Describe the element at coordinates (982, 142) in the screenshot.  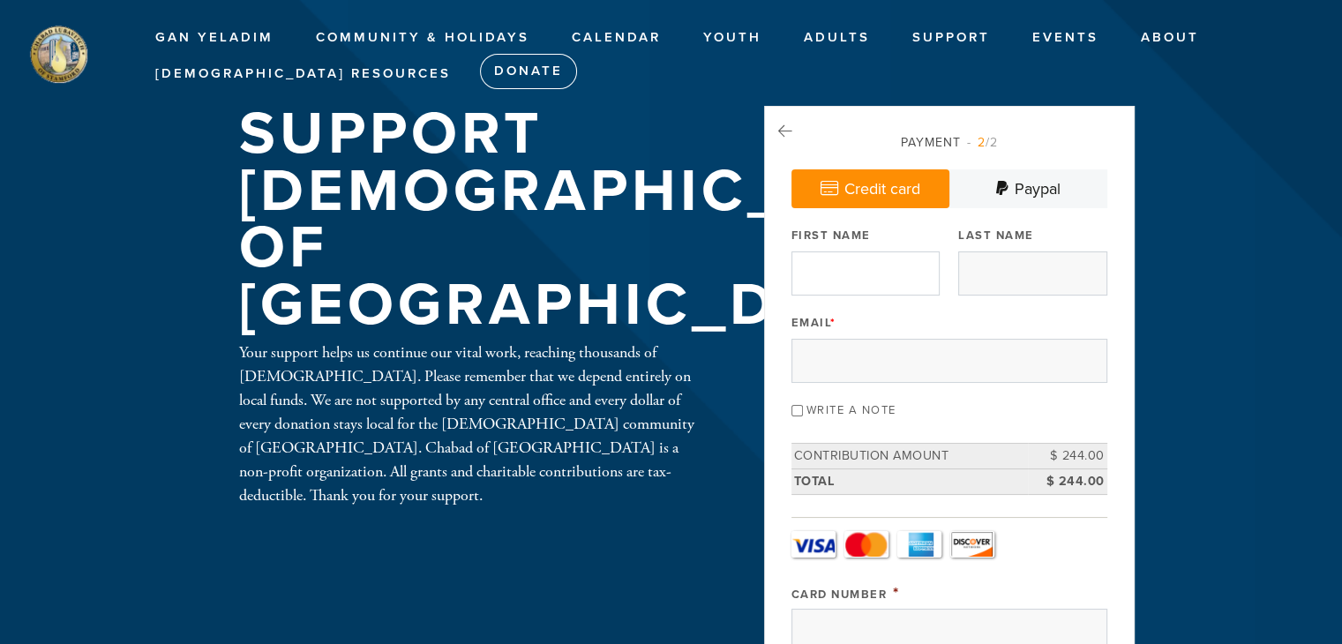
I see `span: /2` at that location.